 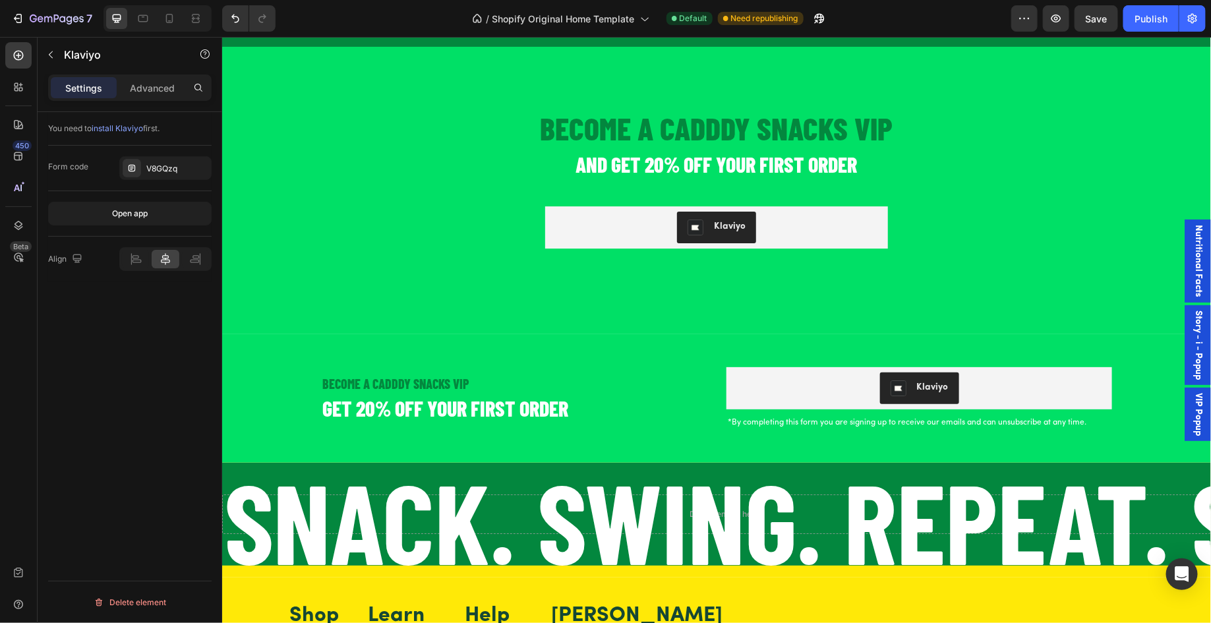 What do you see at coordinates (130, 214) in the screenshot?
I see `button: Open app` at bounding box center [130, 214].